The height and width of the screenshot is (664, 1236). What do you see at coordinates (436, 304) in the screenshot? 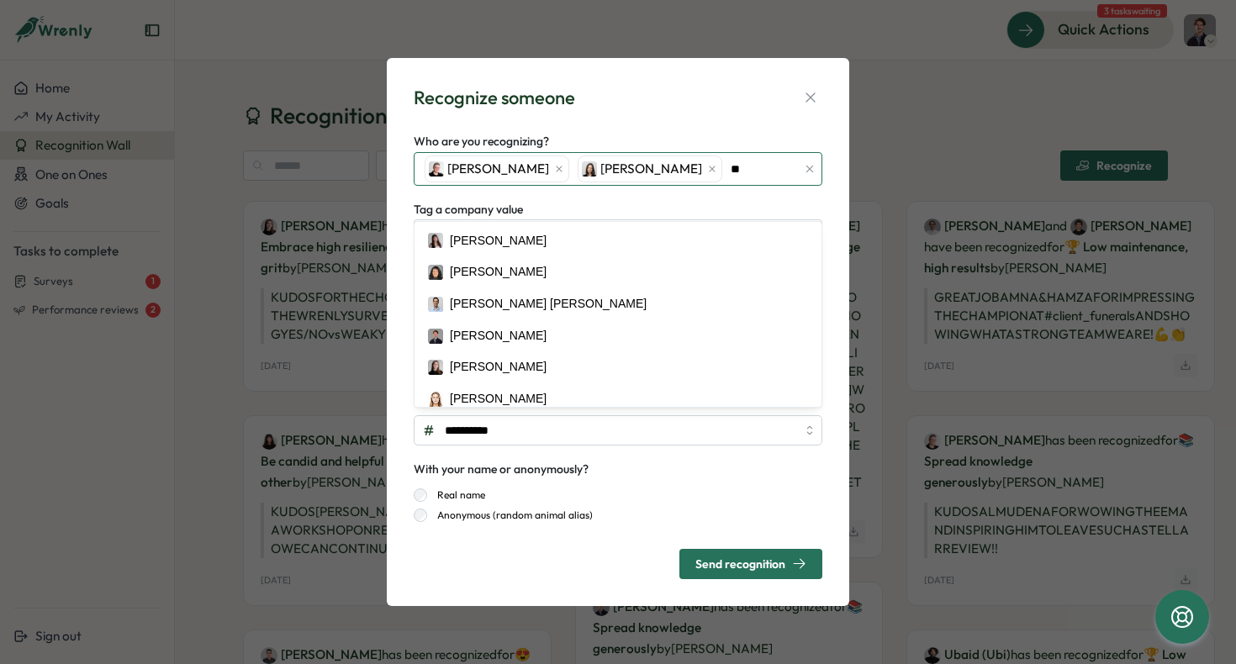
I see `img: Deniz Basak Dogan` at bounding box center [436, 304].